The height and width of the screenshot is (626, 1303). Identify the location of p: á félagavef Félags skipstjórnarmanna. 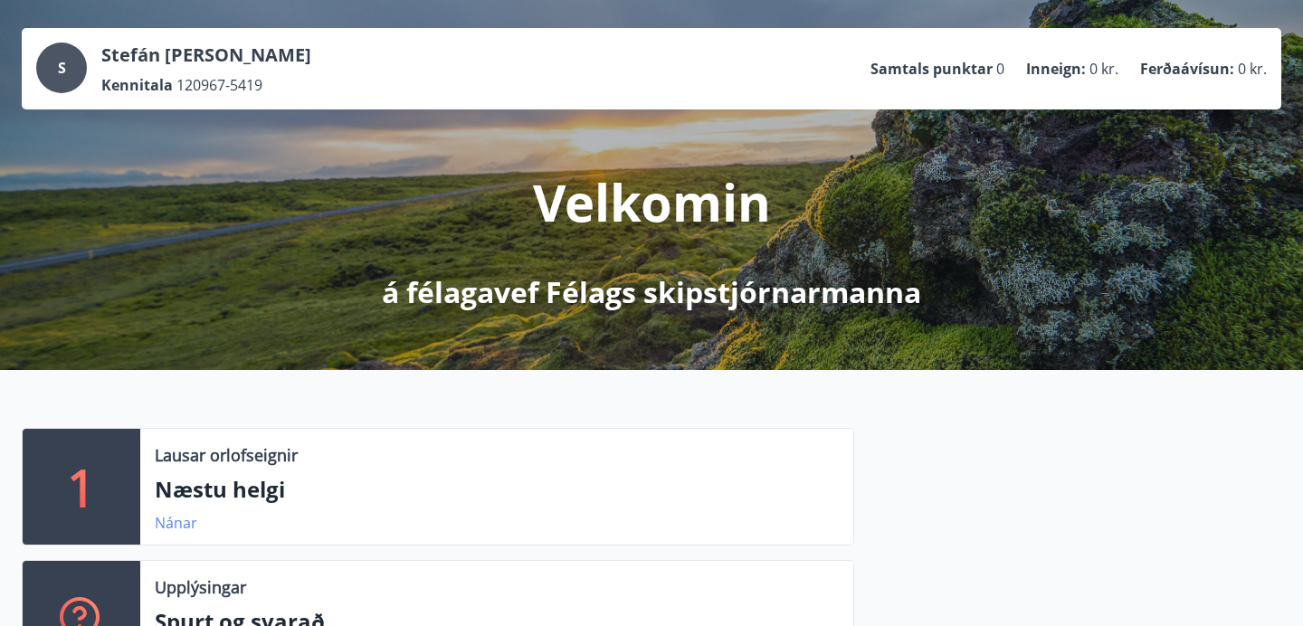
(652, 292).